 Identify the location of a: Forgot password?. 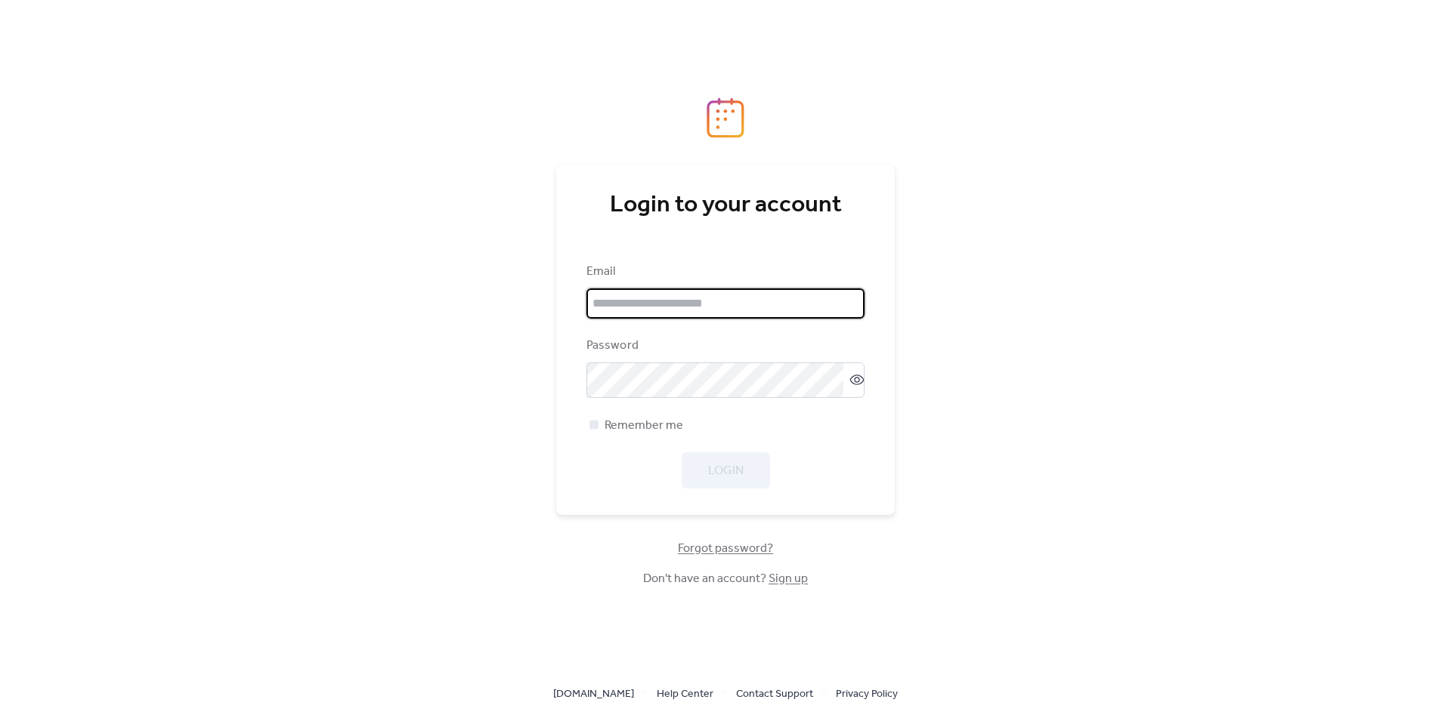
(725, 548).